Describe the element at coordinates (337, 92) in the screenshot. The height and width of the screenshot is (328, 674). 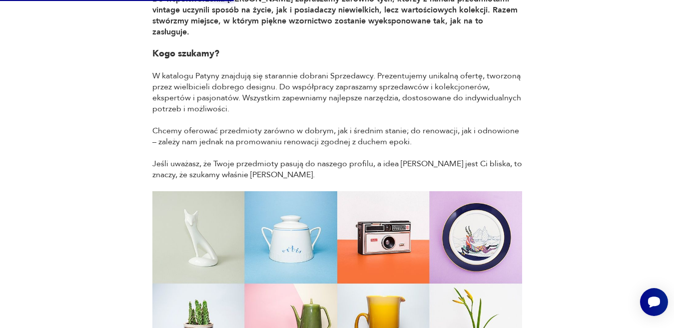
I see `p: W katalogu Patyny znajdują się starannie dobrani Sprzedawcy. Prezentujemy unikalną ofertę, tworzo...` at that location.